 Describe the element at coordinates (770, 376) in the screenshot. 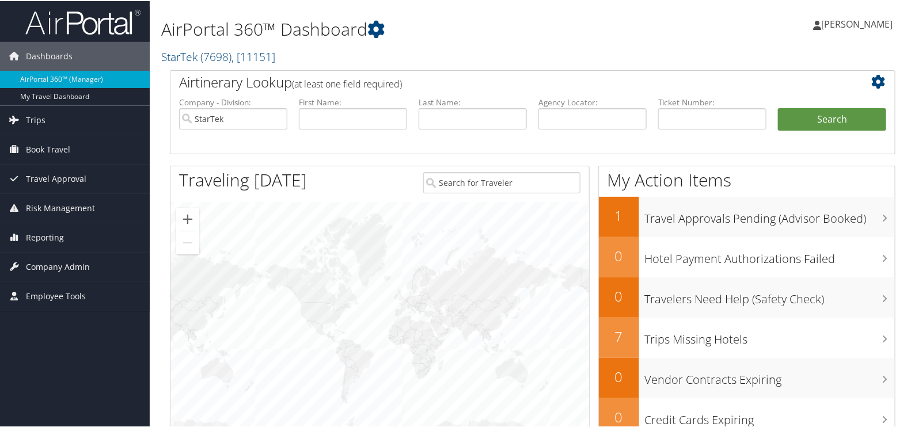

I see `h3: Vendor Contracts Expiring` at that location.